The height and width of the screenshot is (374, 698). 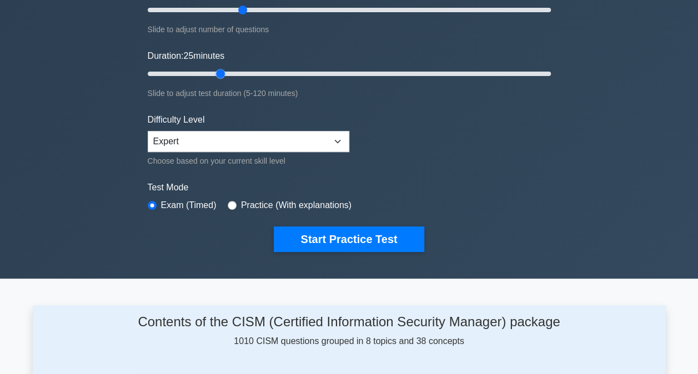 What do you see at coordinates (349, 188) in the screenshot?
I see `label: Test Mode` at bounding box center [349, 188].